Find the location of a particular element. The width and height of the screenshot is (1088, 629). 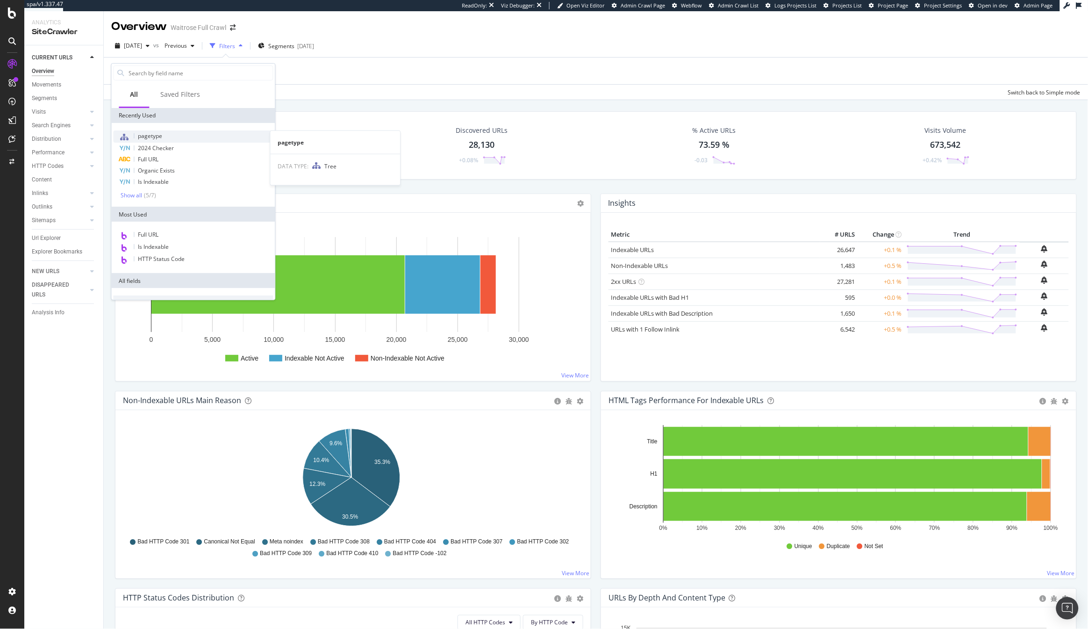

a: Admin Page is located at coordinates (1034, 6).